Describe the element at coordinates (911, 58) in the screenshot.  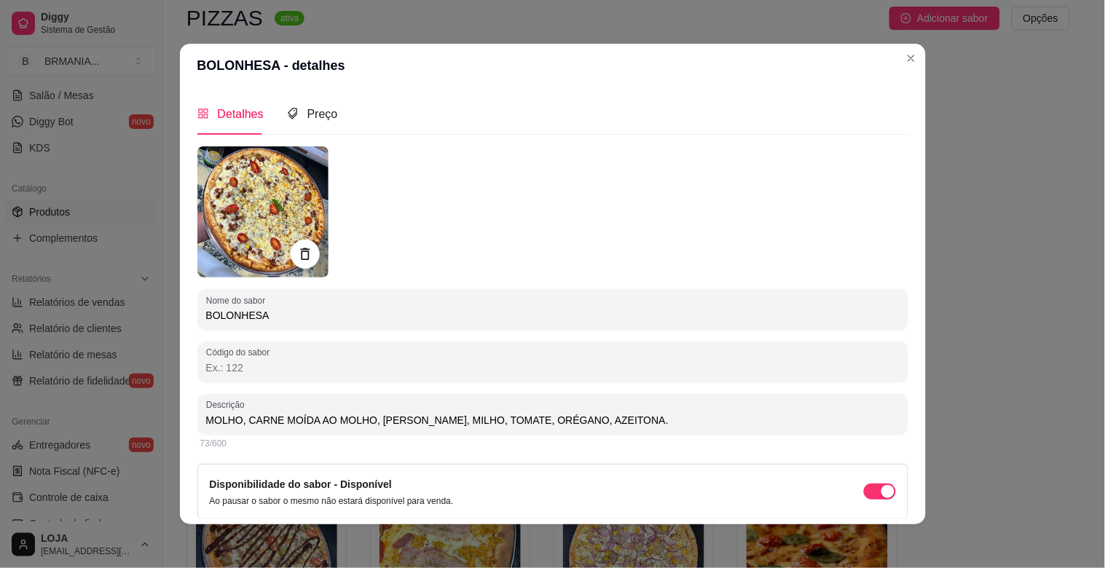
I see `button: Close` at that location.